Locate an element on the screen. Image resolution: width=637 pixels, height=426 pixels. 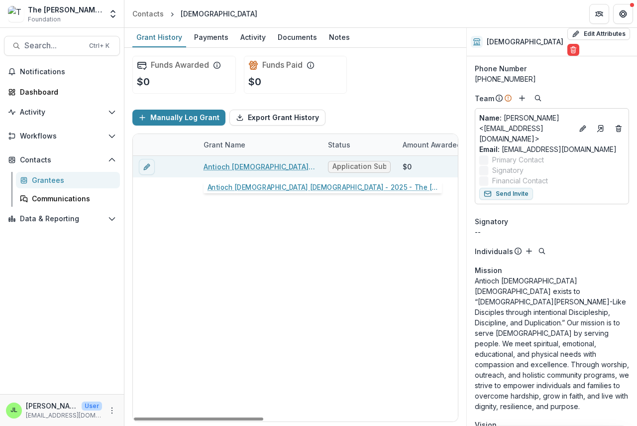
div: Communications is located at coordinates (72, 198).